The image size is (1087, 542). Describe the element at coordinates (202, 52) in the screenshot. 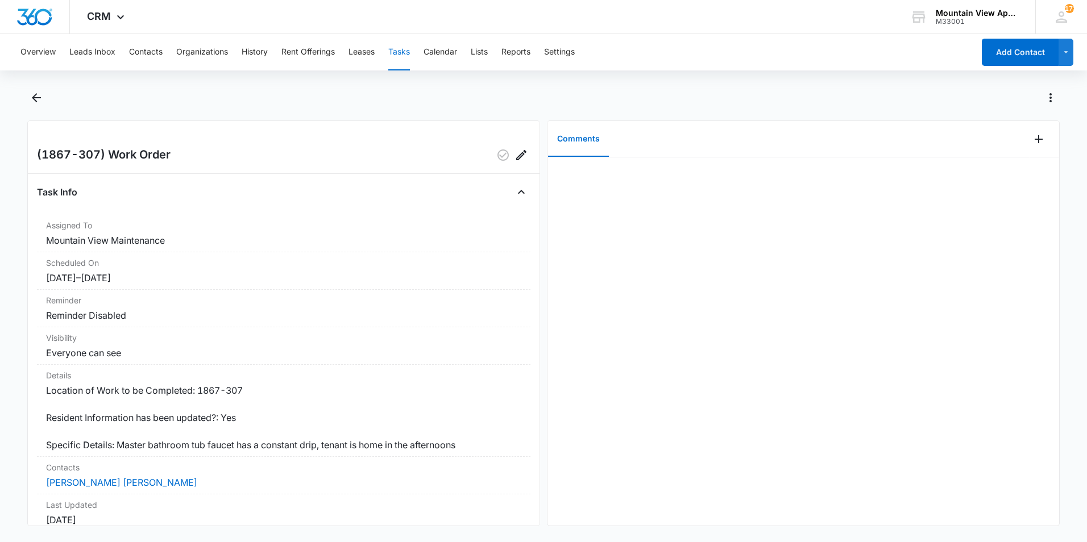

I see `button: Organizations` at that location.